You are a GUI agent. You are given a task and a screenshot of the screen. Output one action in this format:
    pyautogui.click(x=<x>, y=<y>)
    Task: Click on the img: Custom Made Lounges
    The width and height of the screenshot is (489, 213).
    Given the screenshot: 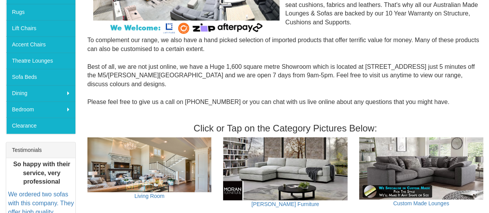 What is the action you would take?
    pyautogui.click(x=421, y=168)
    